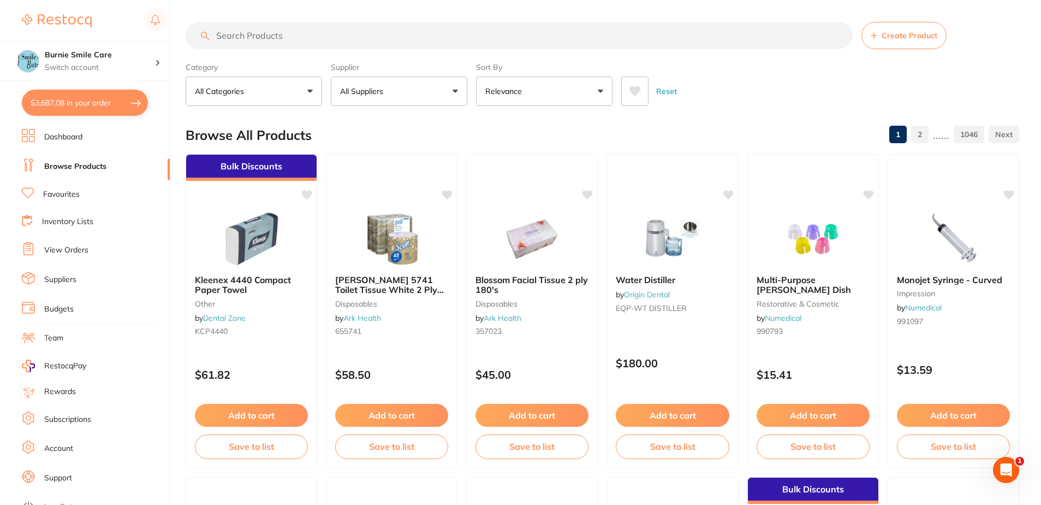  I want to click on b: Blossom Facial Tissue 2 ply 180's, so click(532, 284).